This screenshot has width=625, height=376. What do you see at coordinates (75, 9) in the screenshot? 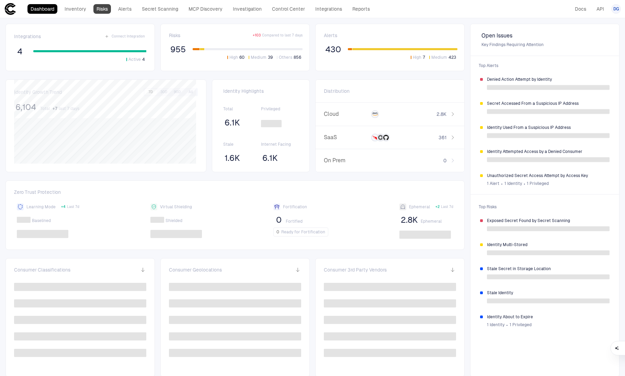
I see `a: Inventory` at bounding box center [75, 9].